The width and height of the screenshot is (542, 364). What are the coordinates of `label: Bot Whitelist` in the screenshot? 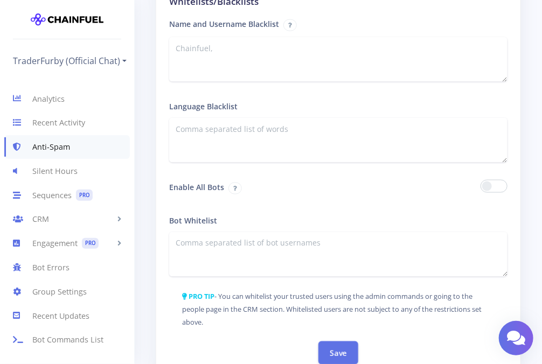 It's located at (193, 220).